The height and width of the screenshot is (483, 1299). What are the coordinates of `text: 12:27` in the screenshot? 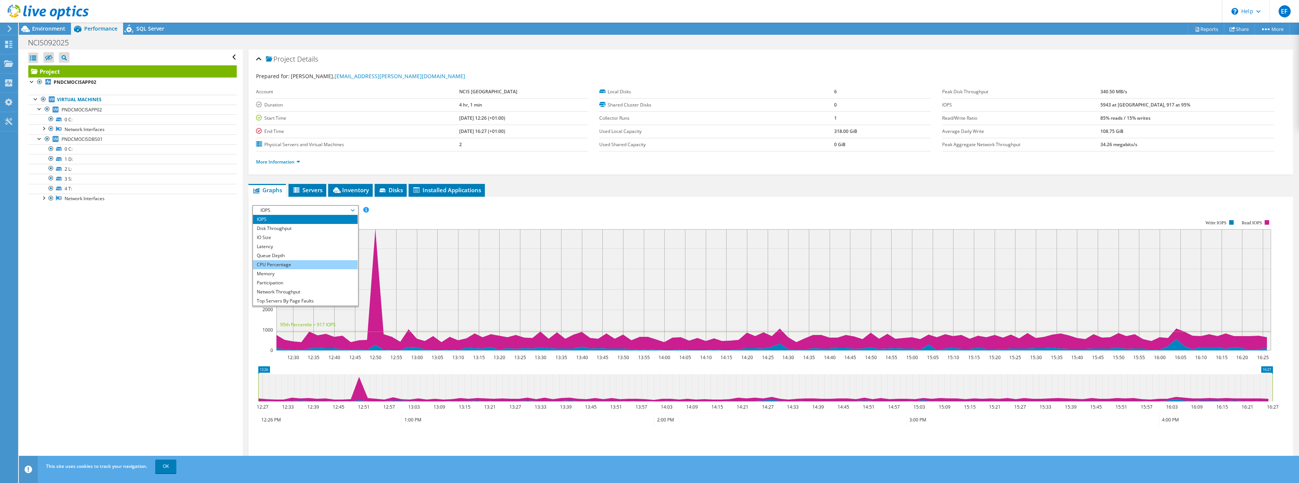 It's located at (262, 407).